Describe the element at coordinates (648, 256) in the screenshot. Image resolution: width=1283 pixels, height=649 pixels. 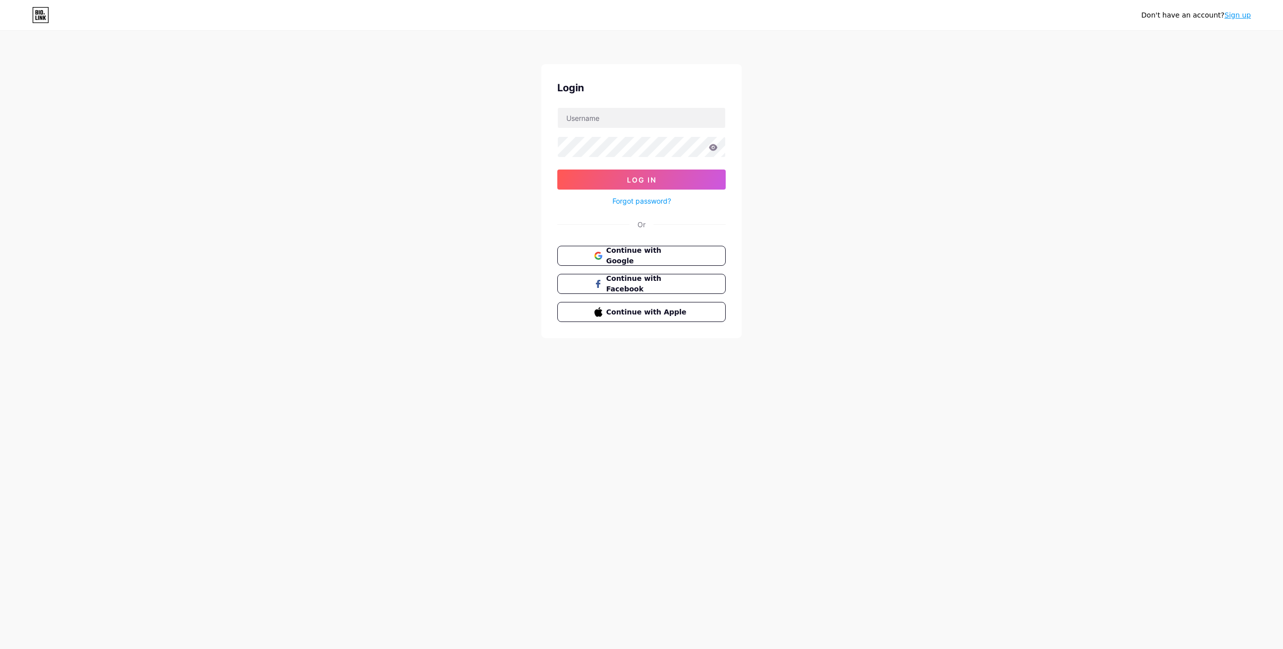
I see `span: Continue with Google` at that location.